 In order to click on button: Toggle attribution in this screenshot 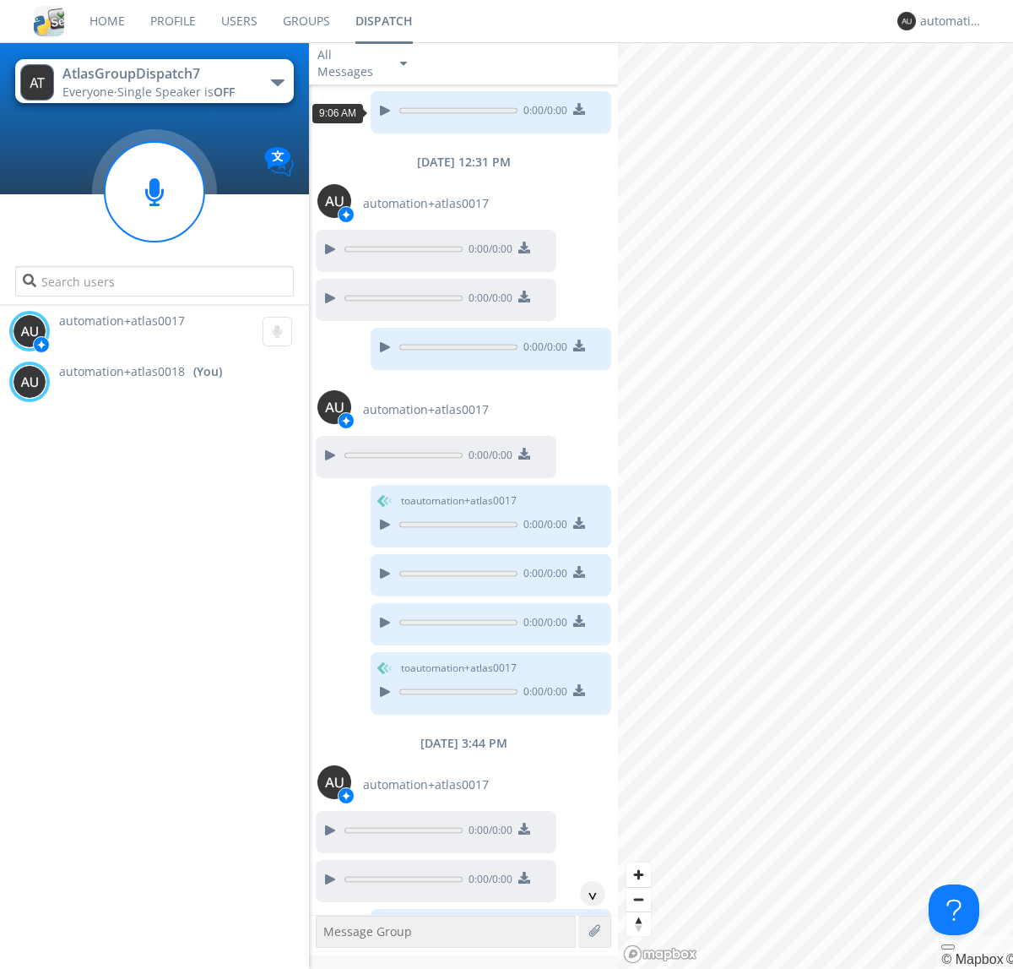, I will do `click(948, 947)`.